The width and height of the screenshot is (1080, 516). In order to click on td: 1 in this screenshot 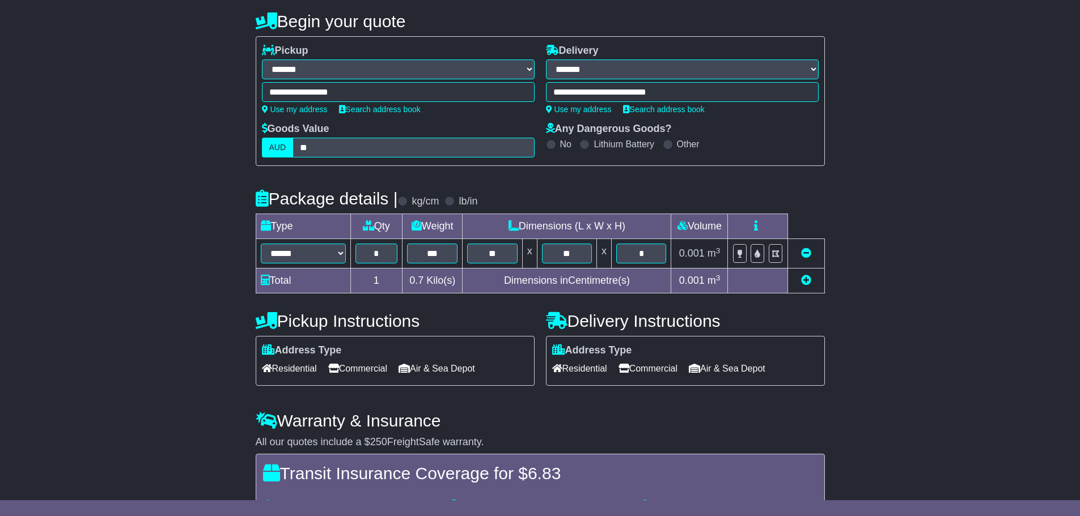, I will do `click(376, 281)`.